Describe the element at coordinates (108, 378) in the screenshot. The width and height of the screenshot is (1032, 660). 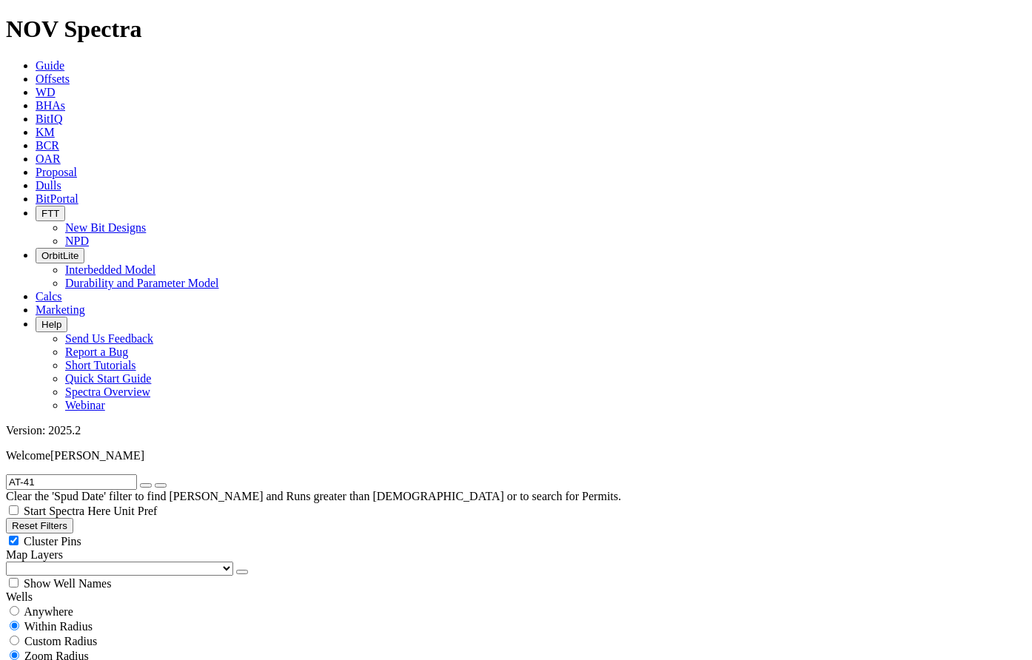
I see `a: Quick Start Guide` at that location.